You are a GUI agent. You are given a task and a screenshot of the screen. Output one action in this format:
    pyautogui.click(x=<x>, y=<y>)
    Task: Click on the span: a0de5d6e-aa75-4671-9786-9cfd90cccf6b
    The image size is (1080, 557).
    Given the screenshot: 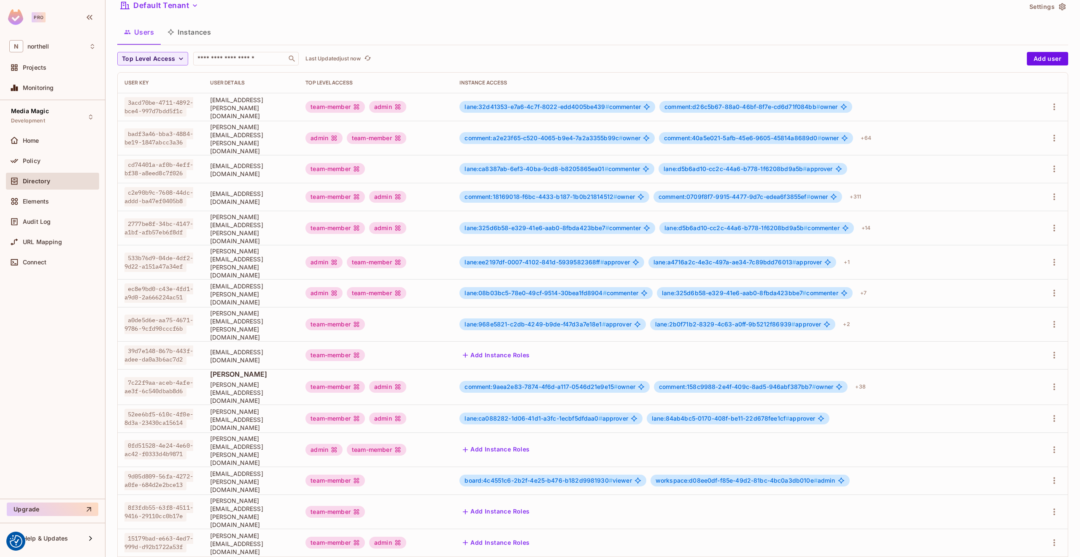 What is the action you would take?
    pyautogui.click(x=159, y=324)
    